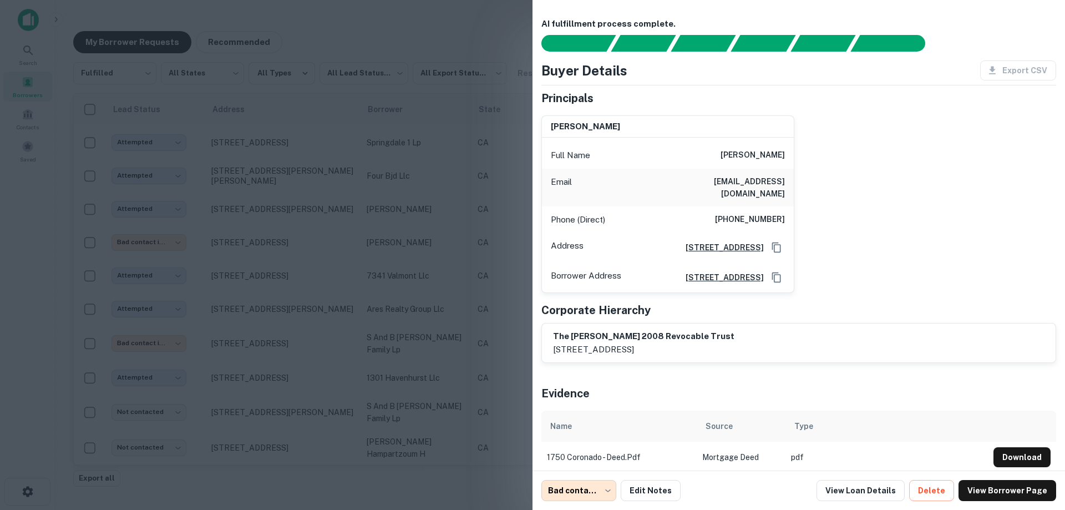  Describe the element at coordinates (1007, 490) in the screenshot. I see `a: View Borrower Page` at that location.